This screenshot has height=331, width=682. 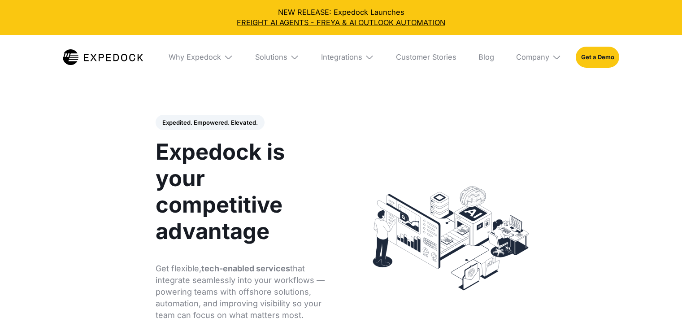 What do you see at coordinates (244, 192) in the screenshot?
I see `h1: Expedock is your competitive advantage` at bounding box center [244, 192].